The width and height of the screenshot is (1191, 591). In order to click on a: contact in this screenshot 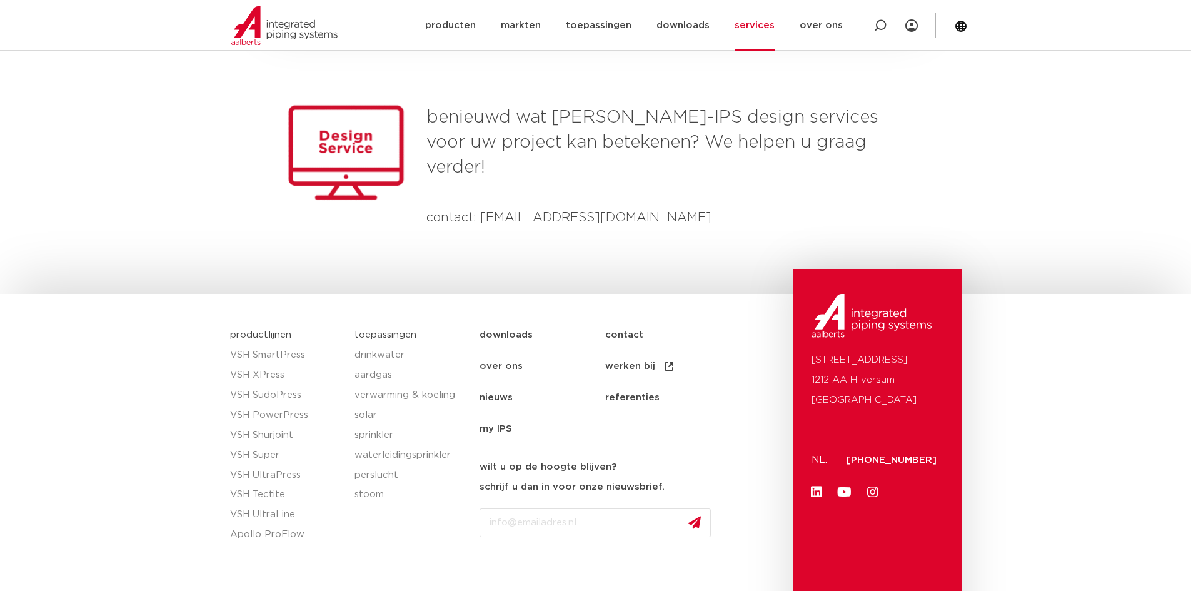, I will do `click(667, 335)`.